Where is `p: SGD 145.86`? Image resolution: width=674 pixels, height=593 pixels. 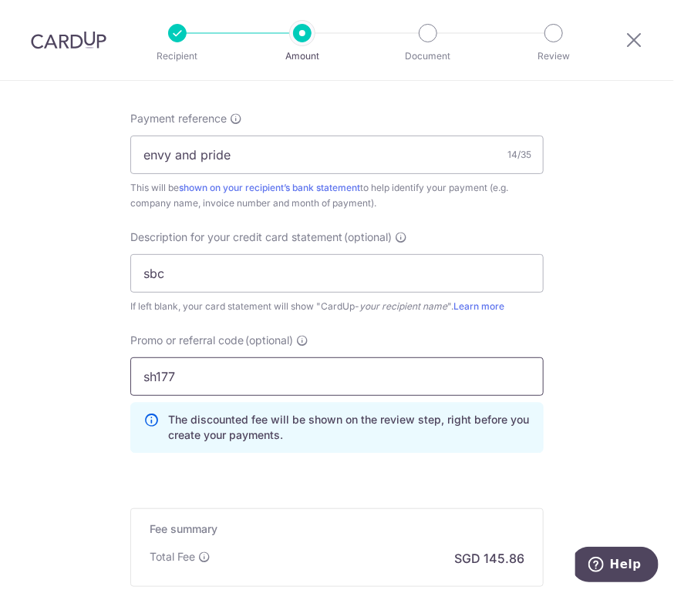
p: SGD 145.86 is located at coordinates (489, 559).